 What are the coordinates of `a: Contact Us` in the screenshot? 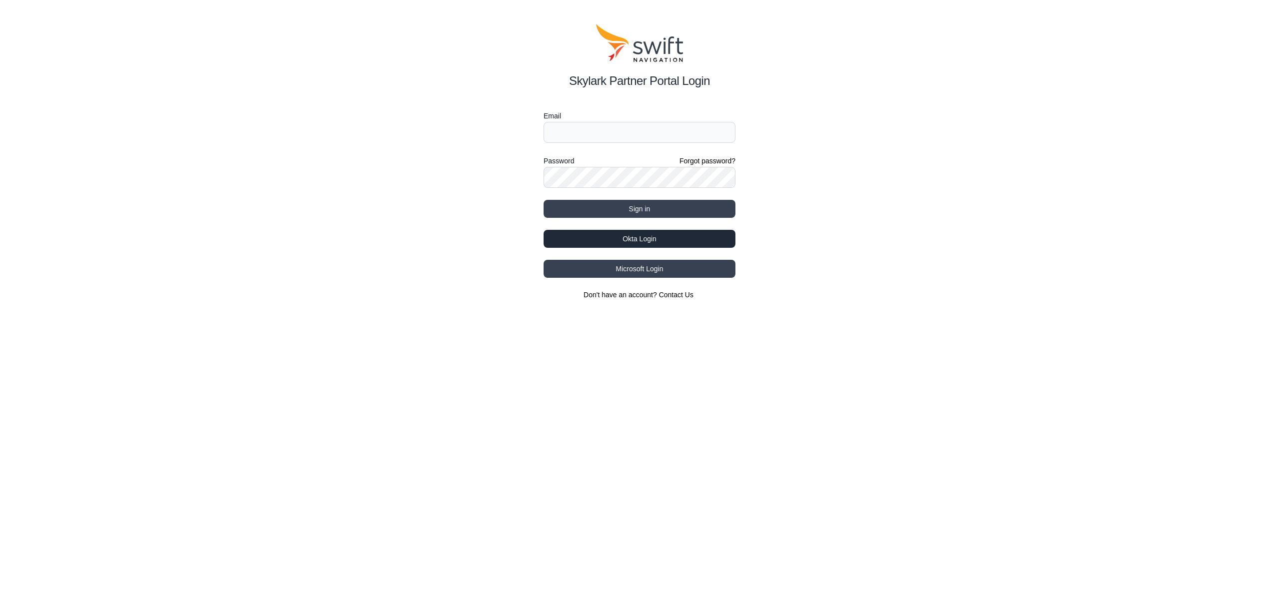 It's located at (676, 295).